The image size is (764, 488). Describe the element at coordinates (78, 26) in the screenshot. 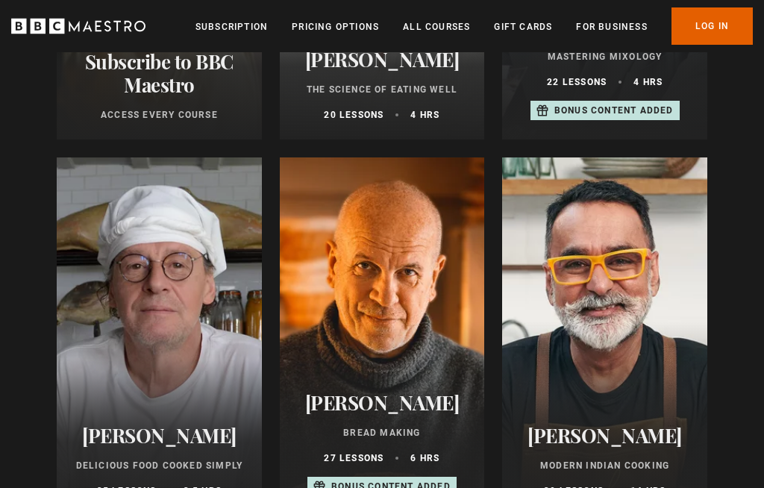

I see `svg: BBC Maestro` at that location.